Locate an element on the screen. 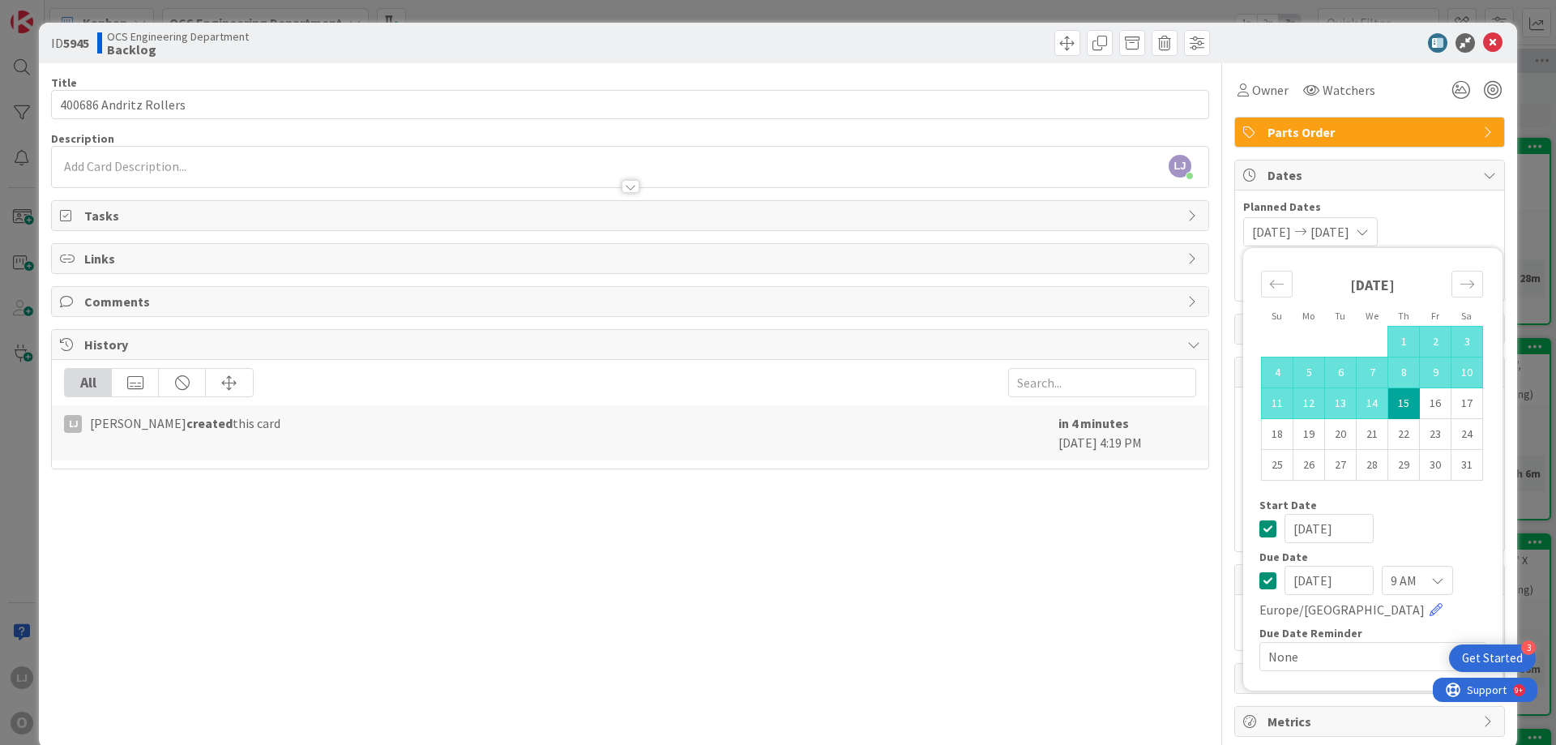  td: Choose Sunday, 01/25/2026 12:00 PM as your check-in date. It’s available. is located at coordinates (1277, 465).